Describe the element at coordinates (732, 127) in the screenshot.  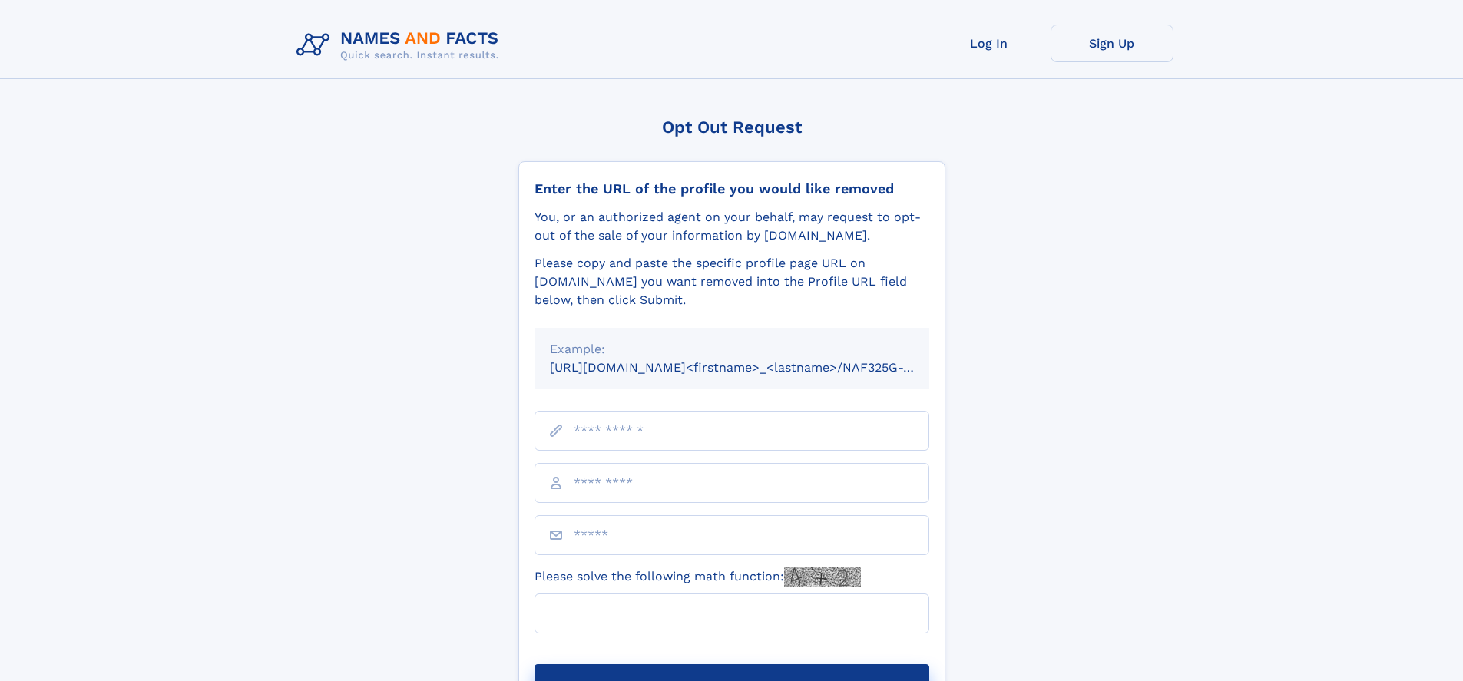
I see `div: Opt Out Request` at that location.